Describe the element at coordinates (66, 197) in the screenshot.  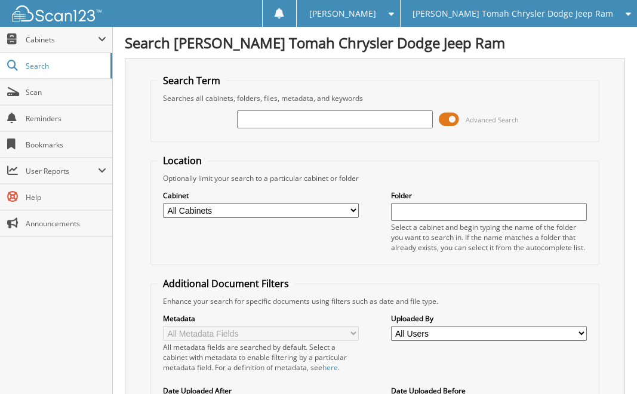
I see `span: Help` at that location.